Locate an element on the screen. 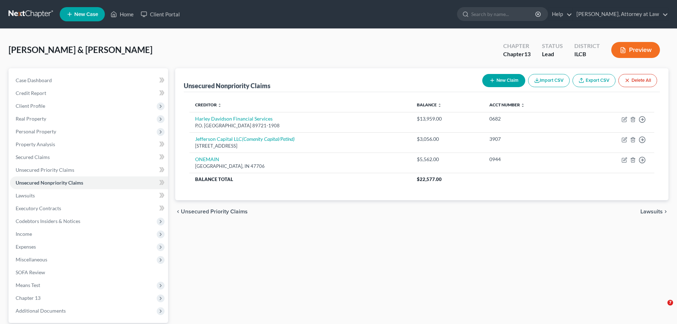 This screenshot has height=324, width=677. a: Creditor unfold_more is located at coordinates (208, 104).